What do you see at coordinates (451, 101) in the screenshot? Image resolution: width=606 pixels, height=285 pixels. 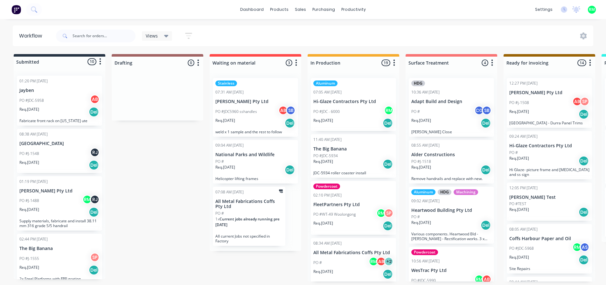 I see `p: Adapt Build and Design` at bounding box center [451, 101].